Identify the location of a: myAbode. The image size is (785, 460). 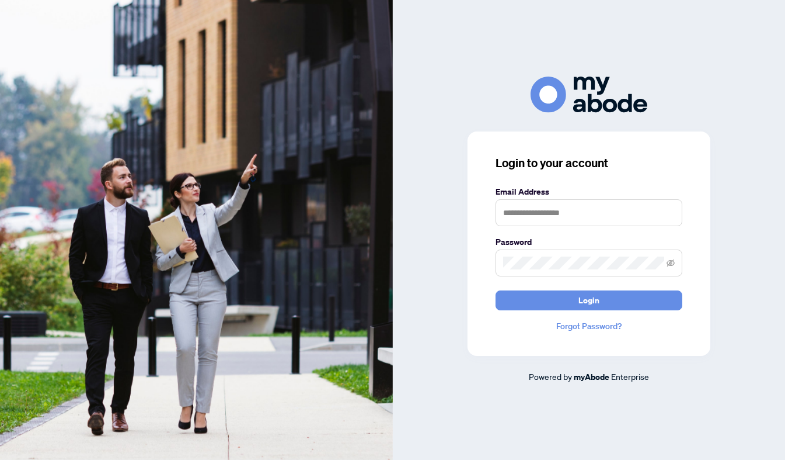
(592, 377).